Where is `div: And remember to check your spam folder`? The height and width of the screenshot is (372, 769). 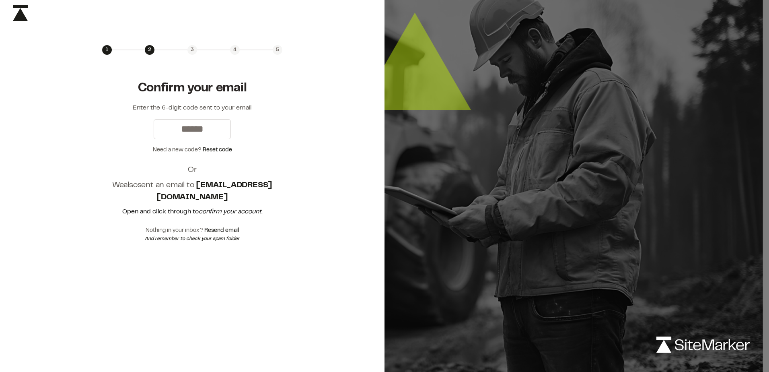 div: And remember to check your spam folder is located at coordinates (192, 238).